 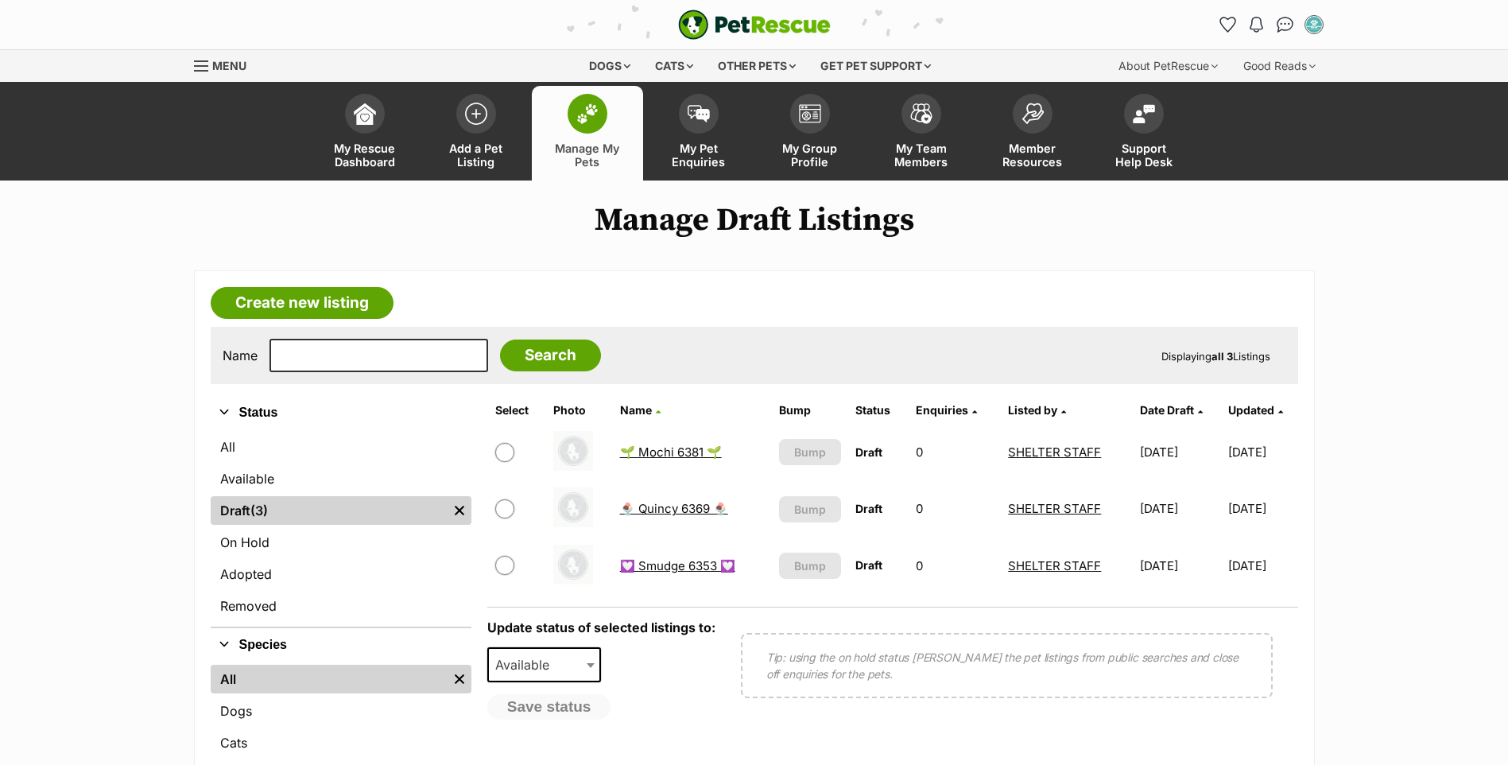 What do you see at coordinates (1167, 409) in the screenshot?
I see `span: translation missing: en.admin.listings.index.attributes.date_draft` at bounding box center [1167, 409].